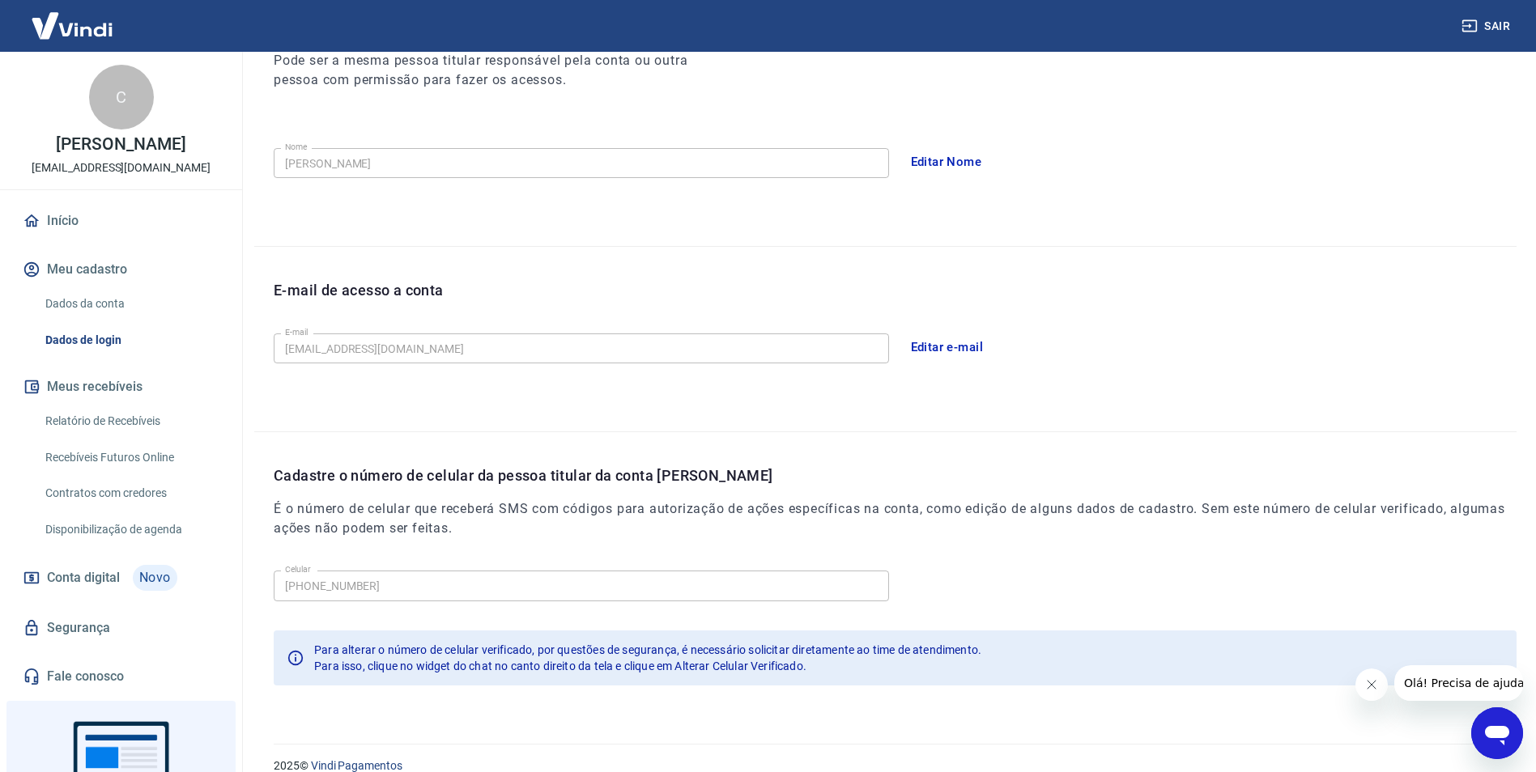 This screenshot has height=772, width=1536. Describe the element at coordinates (359, 290) in the screenshot. I see `p: E-mail de acesso a conta` at that location.